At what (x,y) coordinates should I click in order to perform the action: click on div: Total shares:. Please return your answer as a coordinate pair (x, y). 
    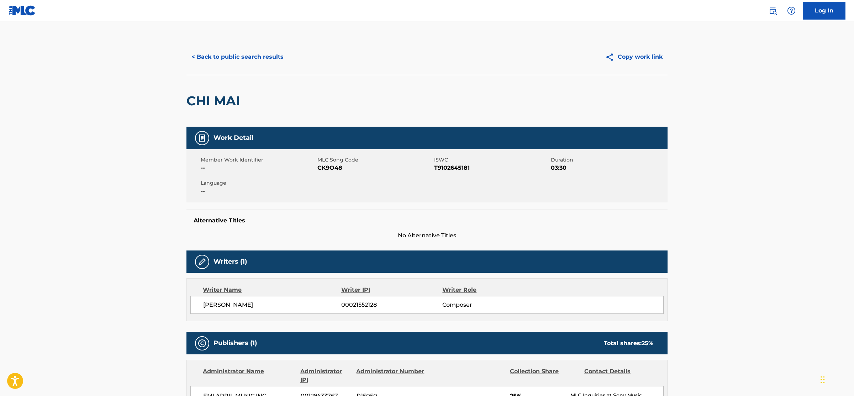
    Looking at the image, I should click on (628, 343).